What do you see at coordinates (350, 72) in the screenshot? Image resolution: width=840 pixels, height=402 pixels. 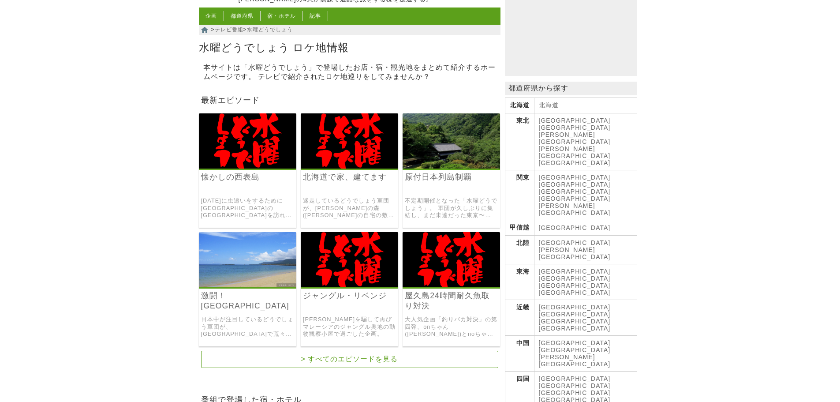 I see `p: 本サイトは「水曜どうでしょう」で登場したお店・宿・観光地をまとめて紹介するホームページです。 テレビで紹介されたロケ地巡りをしてみませんか？` at bounding box center [350, 72].